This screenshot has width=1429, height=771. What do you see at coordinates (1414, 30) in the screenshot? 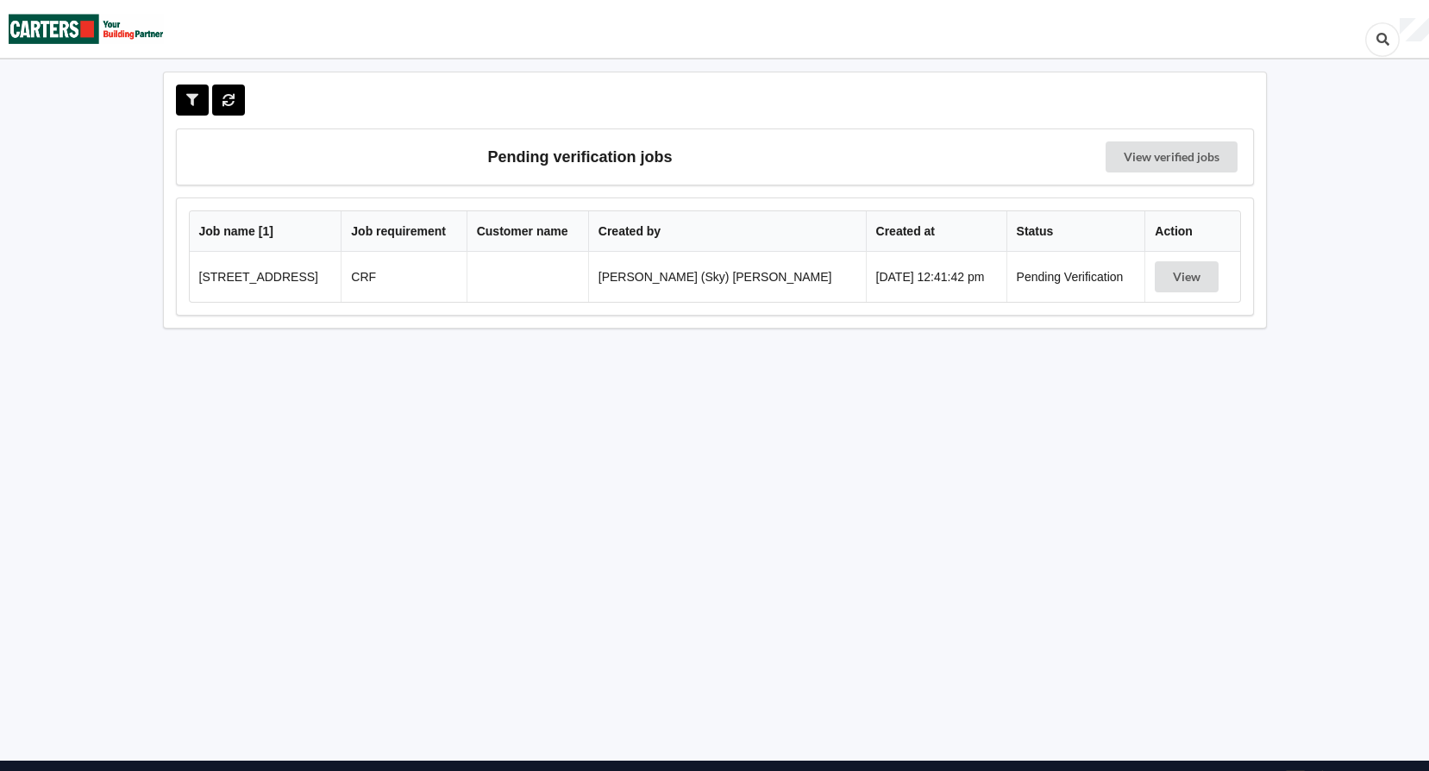
I see `div: User Profile` at bounding box center [1414, 30].